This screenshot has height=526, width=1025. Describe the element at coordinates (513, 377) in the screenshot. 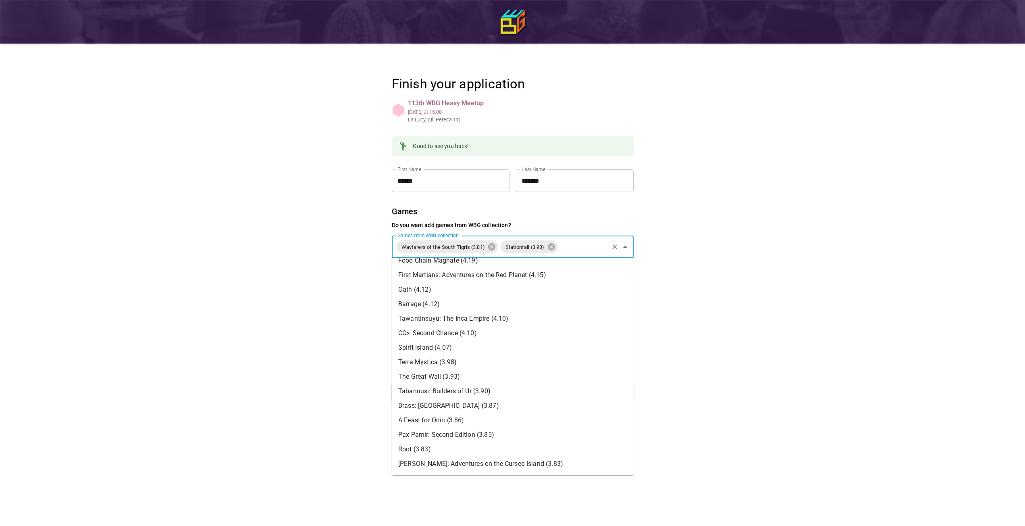

I see `li: The Great Wall (3.93)` at that location.